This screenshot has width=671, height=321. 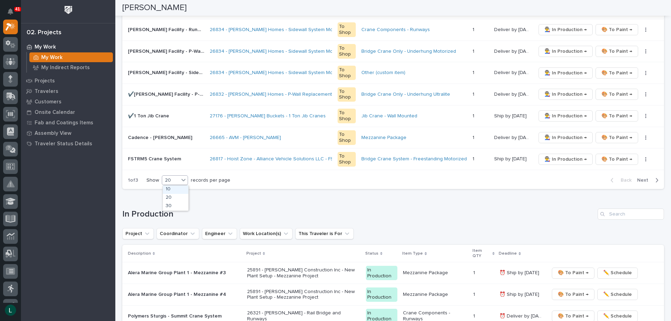 I want to click on a: Projects, so click(x=68, y=81).